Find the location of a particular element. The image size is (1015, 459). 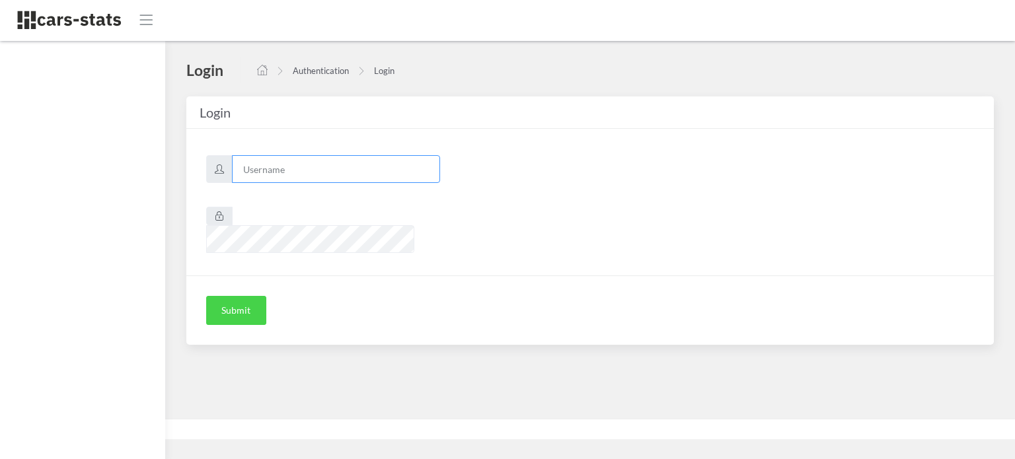

button: Submit is located at coordinates (236, 311).